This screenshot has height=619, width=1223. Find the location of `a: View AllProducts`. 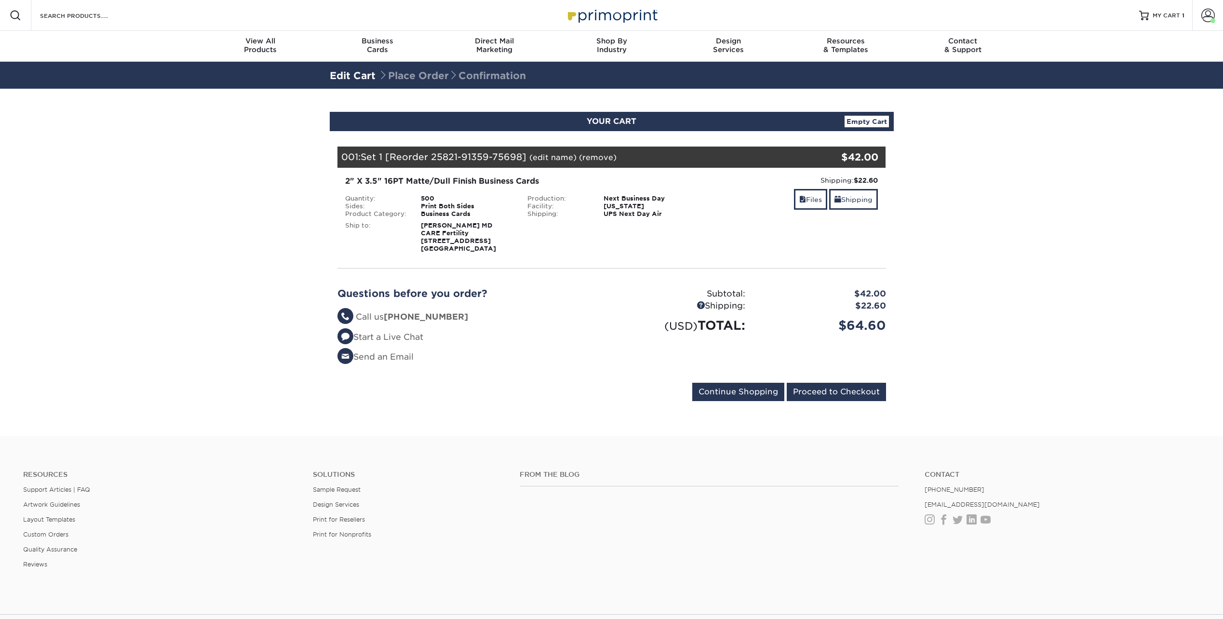

a: View AllProducts is located at coordinates (260, 46).